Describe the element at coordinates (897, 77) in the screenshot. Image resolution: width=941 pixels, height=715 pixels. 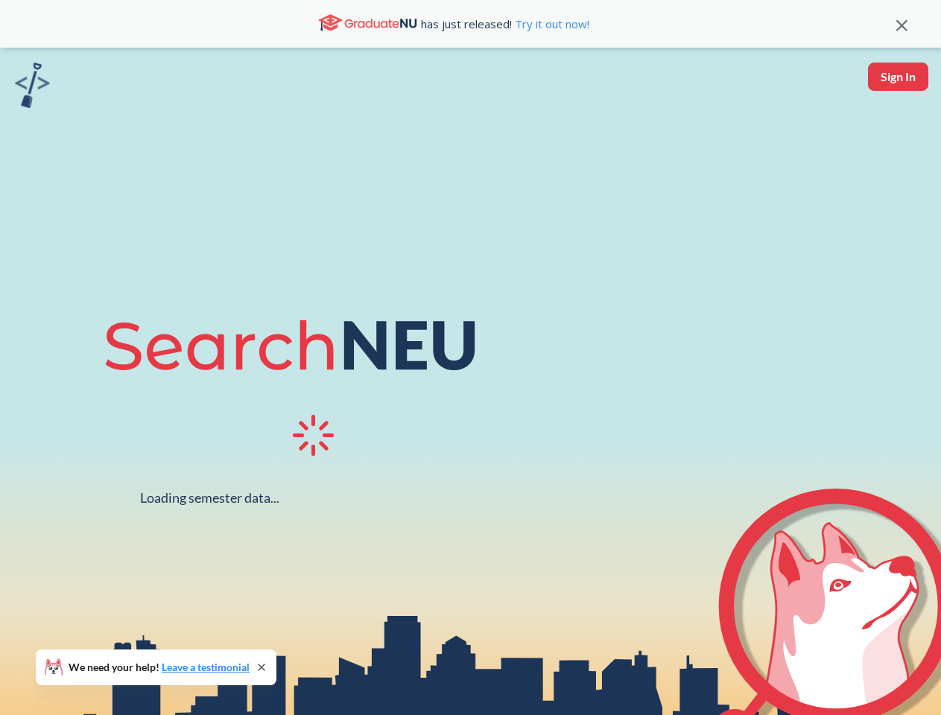
I see `button: Sign In` at that location.